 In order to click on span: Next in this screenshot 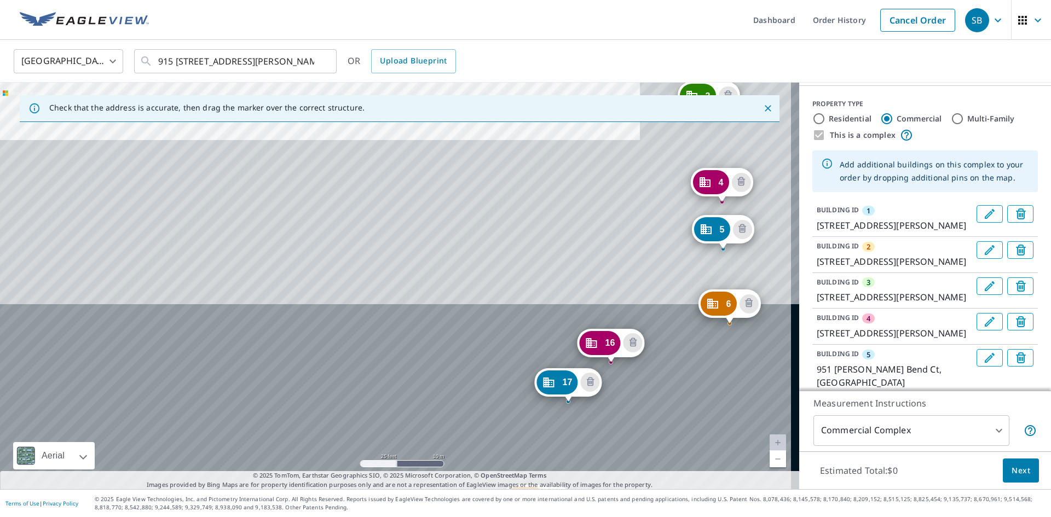, I will do `click(1021, 471)`.